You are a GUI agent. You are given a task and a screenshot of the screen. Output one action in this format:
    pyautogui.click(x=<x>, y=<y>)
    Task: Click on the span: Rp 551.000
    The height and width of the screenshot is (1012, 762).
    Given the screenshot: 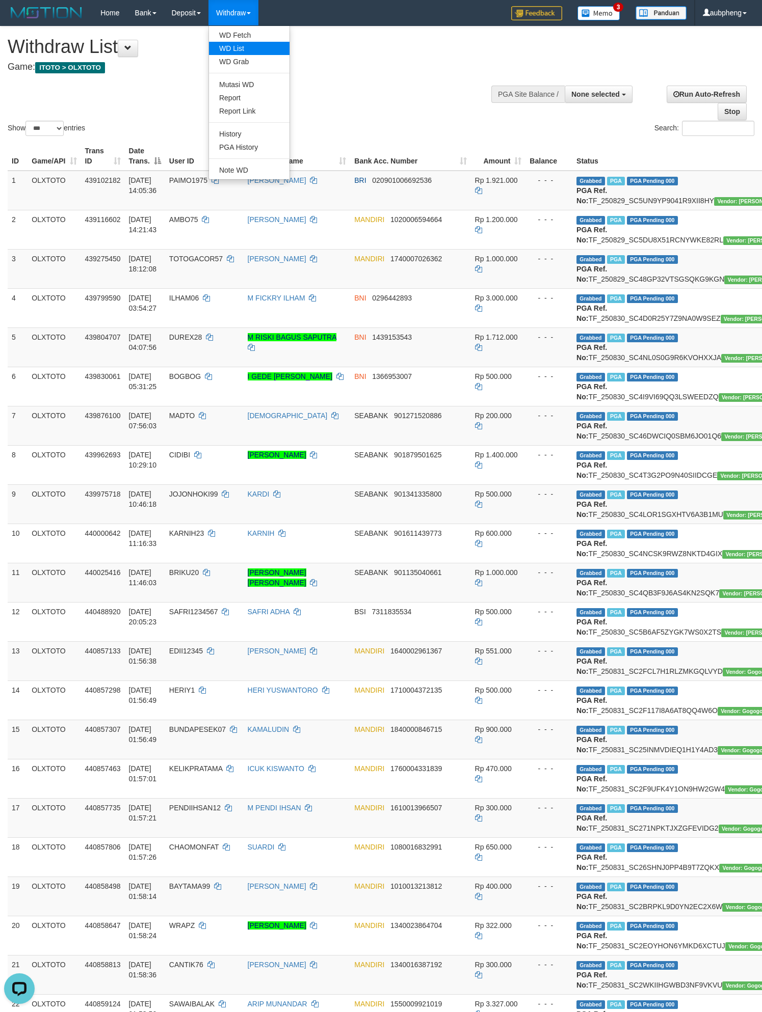 What is the action you would take?
    pyautogui.click(x=493, y=651)
    